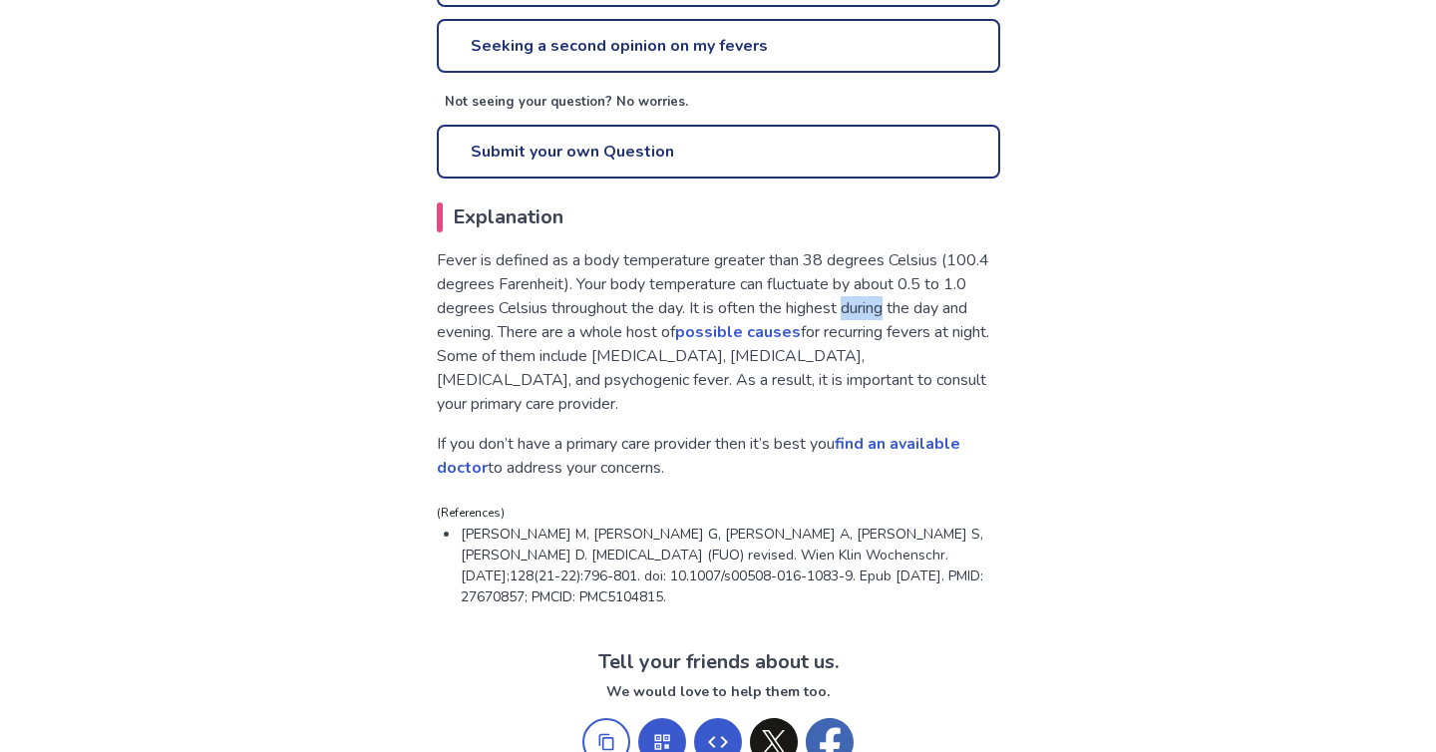 This screenshot has width=1436, height=752. Describe the element at coordinates (718, 332) in the screenshot. I see `p: Fever is defined as a body temperature greater than 38 degrees Celsius (100.4 degrees Farenheit)....` at that location.